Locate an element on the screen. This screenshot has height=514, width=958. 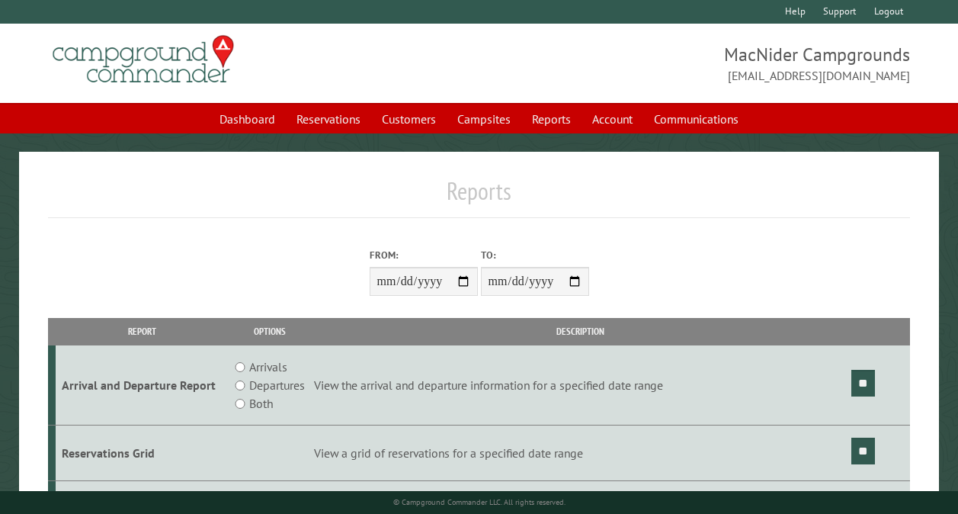
label: Both is located at coordinates (261, 403).